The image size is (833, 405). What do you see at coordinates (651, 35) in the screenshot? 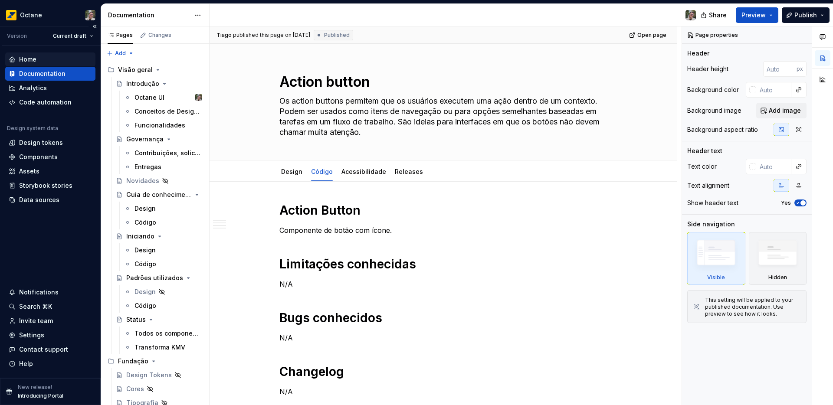
I see `span: Open page` at bounding box center [651, 35].